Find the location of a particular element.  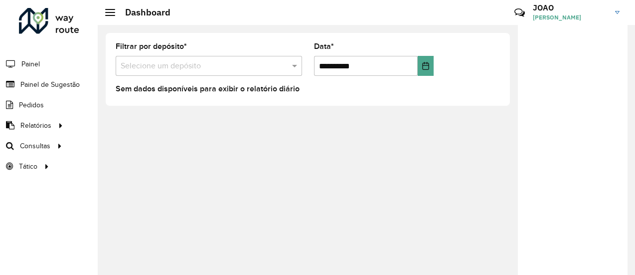

h2: Dashboard is located at coordinates (143, 12).